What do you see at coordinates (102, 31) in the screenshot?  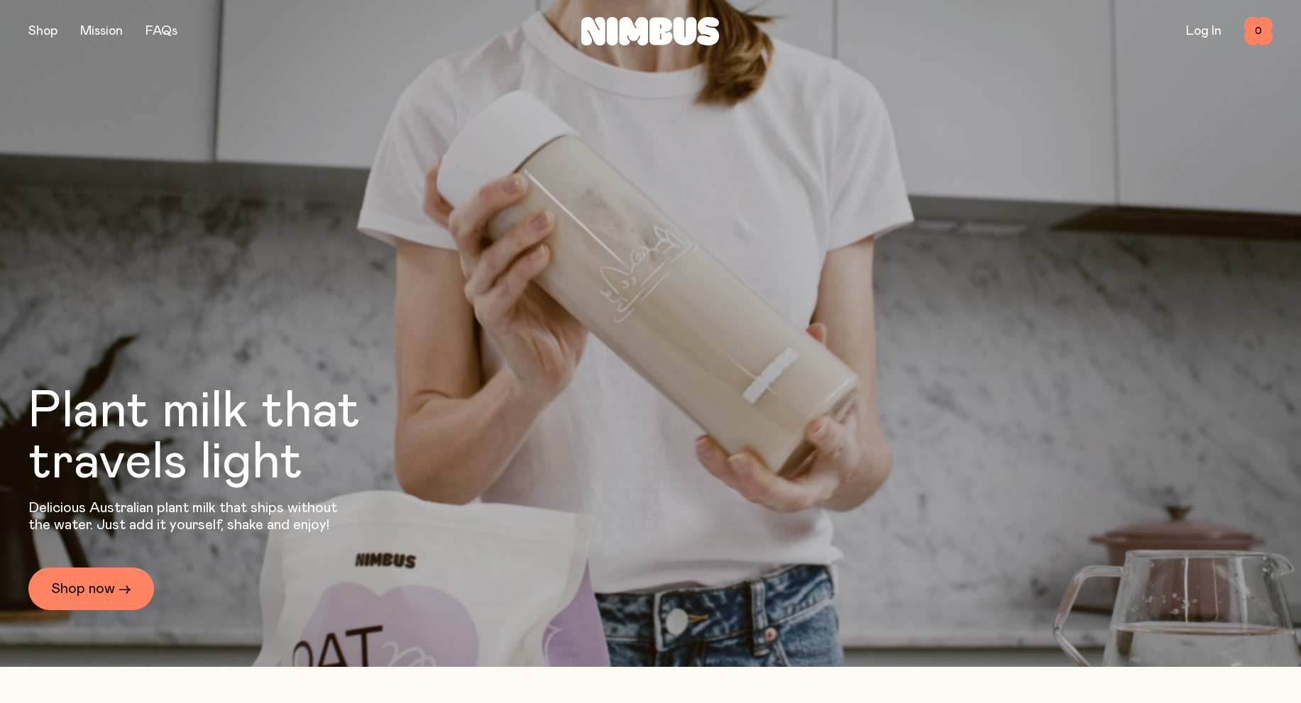 I see `a: Mission` at bounding box center [102, 31].